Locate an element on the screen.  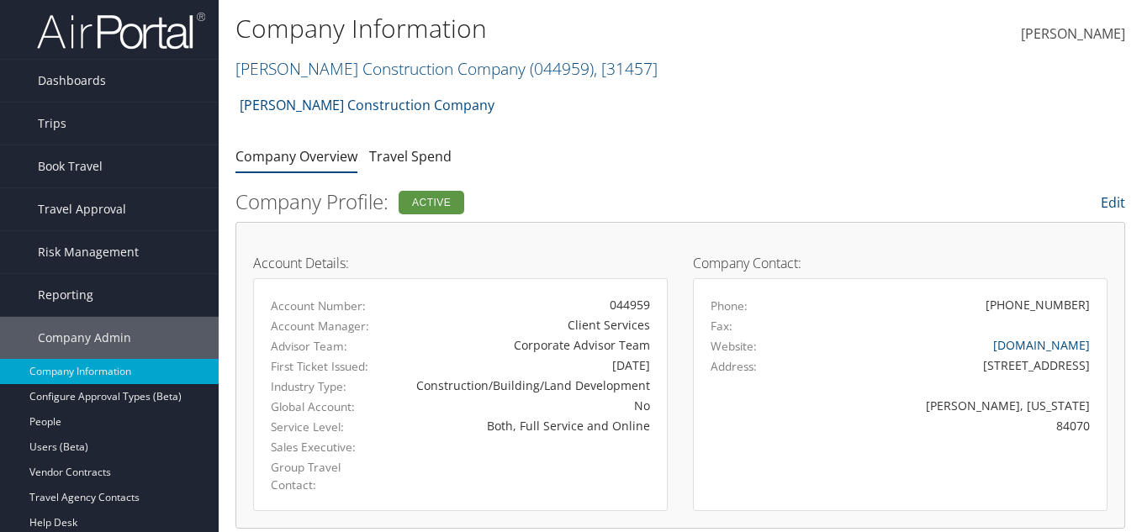
a: Travel Spend is located at coordinates (410, 156).